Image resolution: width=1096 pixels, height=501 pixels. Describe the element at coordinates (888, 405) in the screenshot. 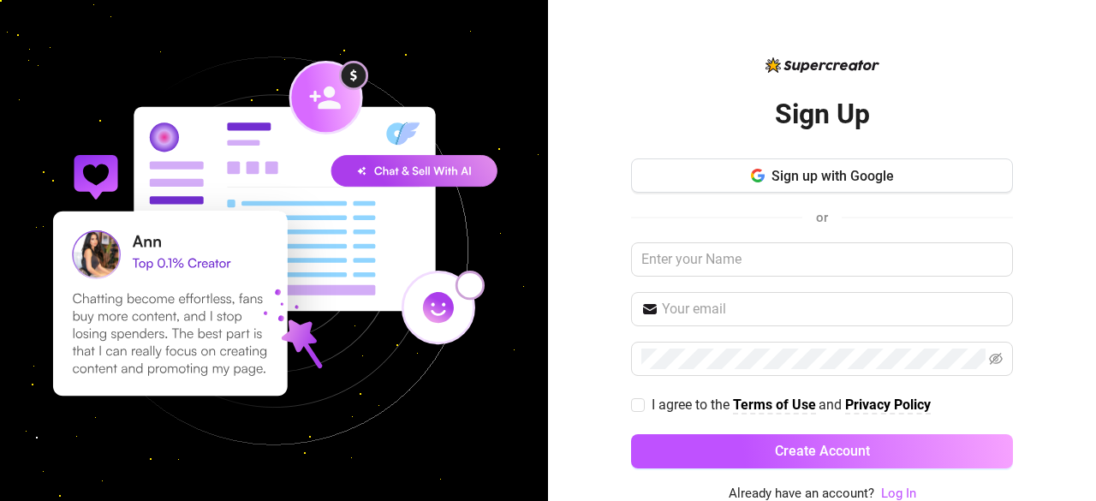

I see `a: Privacy Policy` at that location.